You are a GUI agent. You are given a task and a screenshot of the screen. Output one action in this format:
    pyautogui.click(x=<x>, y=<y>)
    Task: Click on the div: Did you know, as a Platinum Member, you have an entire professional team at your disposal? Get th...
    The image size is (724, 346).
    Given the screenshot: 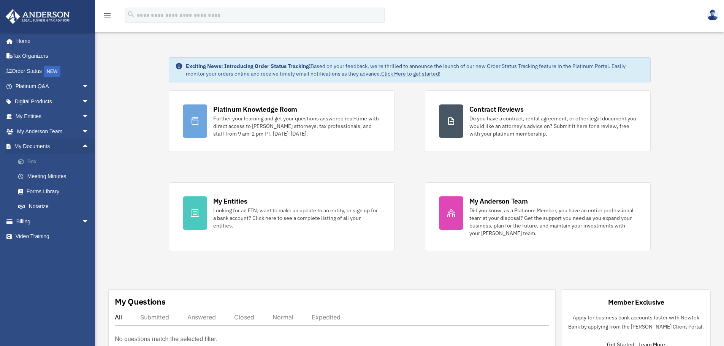 What is the action you would take?
    pyautogui.click(x=553, y=222)
    